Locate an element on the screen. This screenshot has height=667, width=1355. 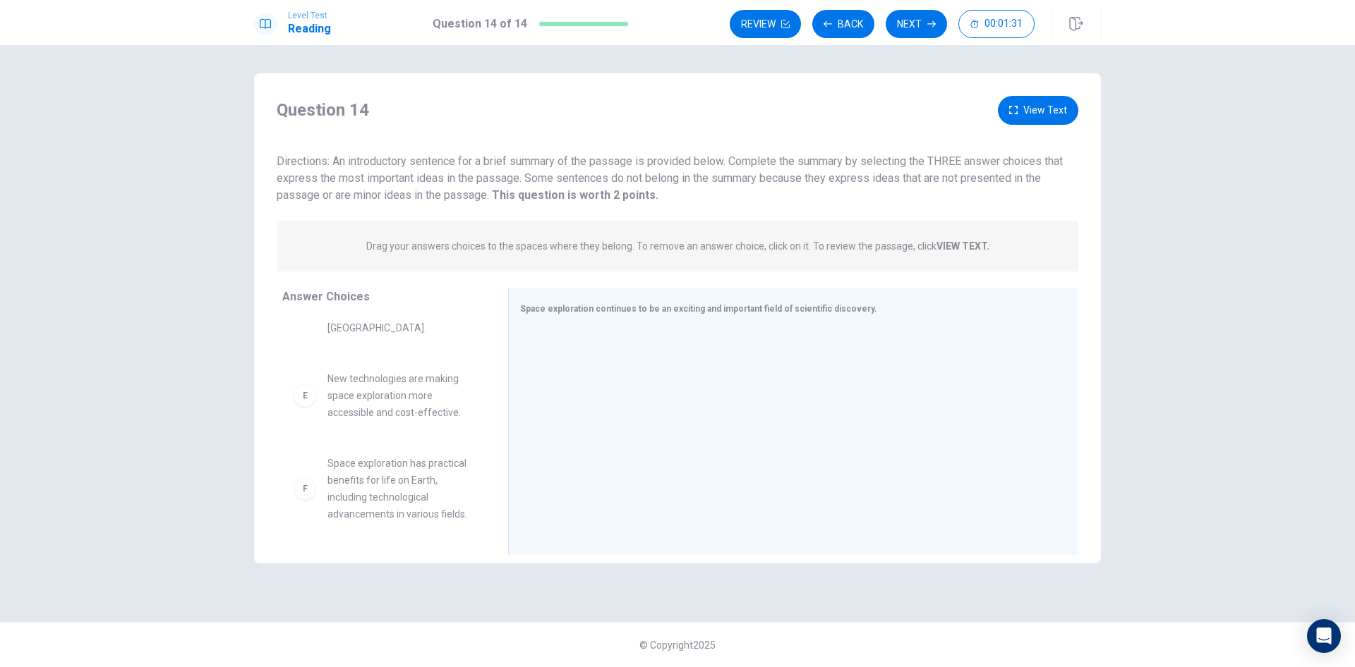
button: 00:01:31 is located at coordinates (996, 24).